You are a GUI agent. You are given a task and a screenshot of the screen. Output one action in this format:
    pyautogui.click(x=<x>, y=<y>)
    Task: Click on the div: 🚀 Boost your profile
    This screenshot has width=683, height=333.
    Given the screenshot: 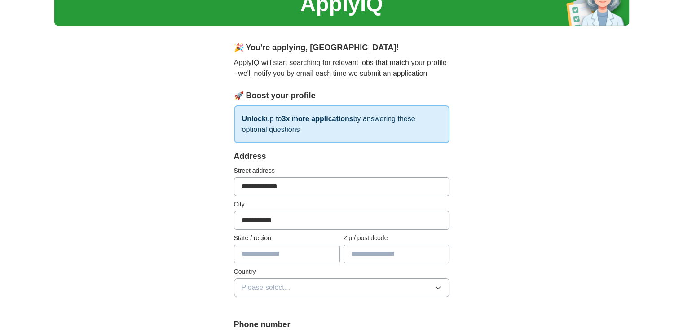 What is the action you would take?
    pyautogui.click(x=342, y=96)
    